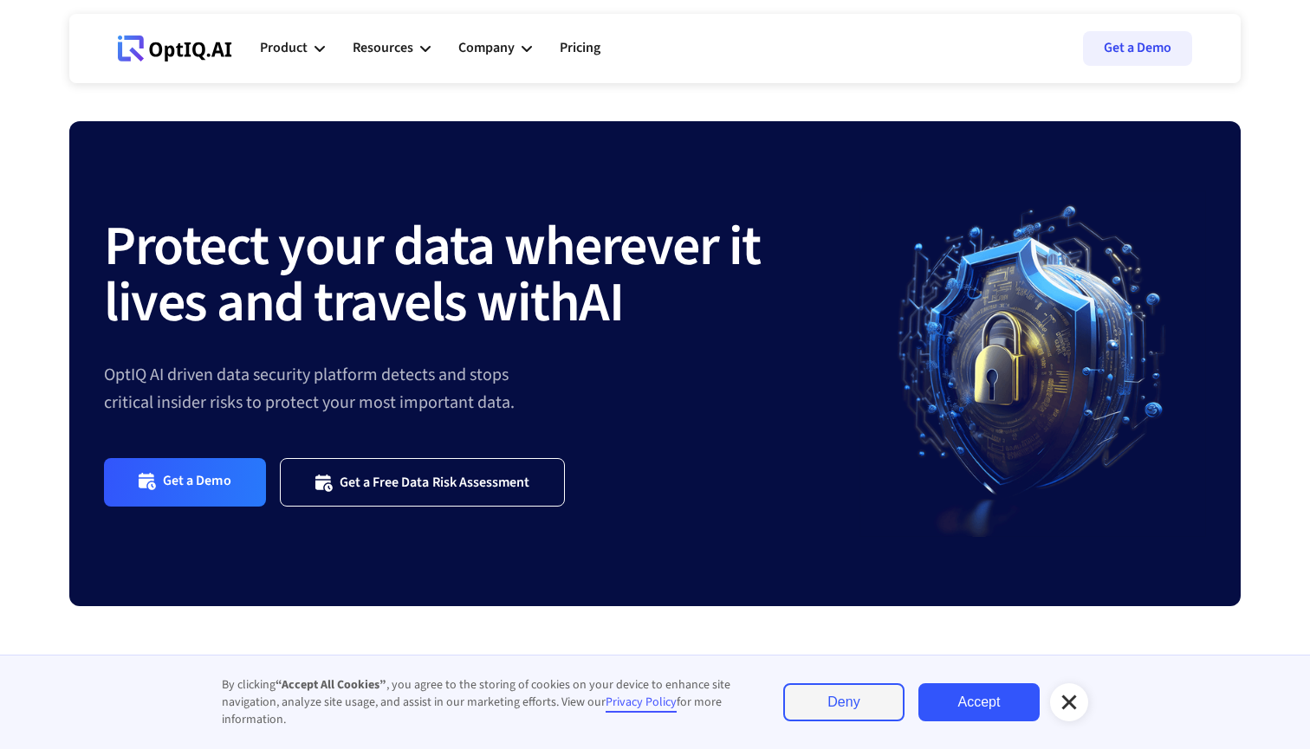 The image size is (1310, 749). I want to click on a: Accept, so click(979, 703).